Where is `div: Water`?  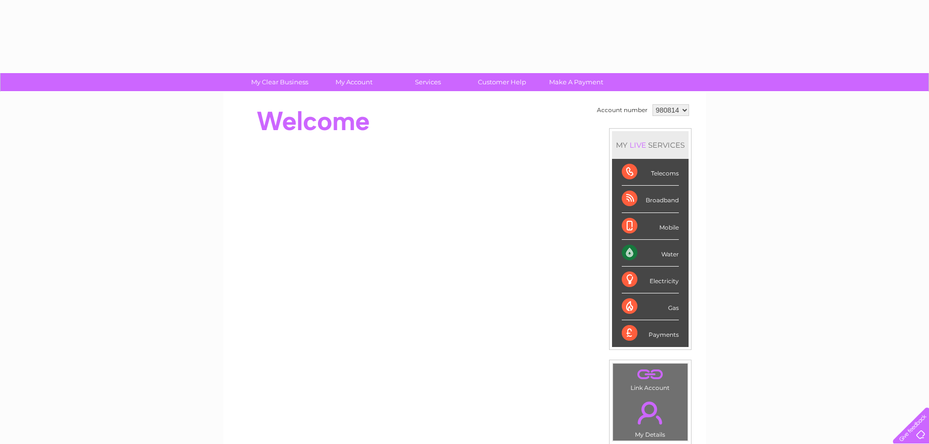
div: Water is located at coordinates (650, 253).